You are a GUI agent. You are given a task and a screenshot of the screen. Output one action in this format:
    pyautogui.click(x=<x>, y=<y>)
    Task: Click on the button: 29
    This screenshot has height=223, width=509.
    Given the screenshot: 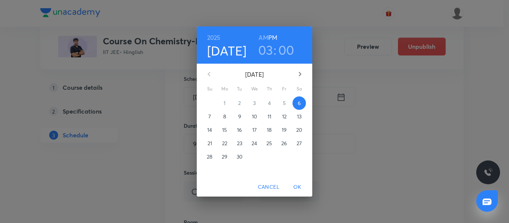 What is the action you would take?
    pyautogui.click(x=225, y=157)
    